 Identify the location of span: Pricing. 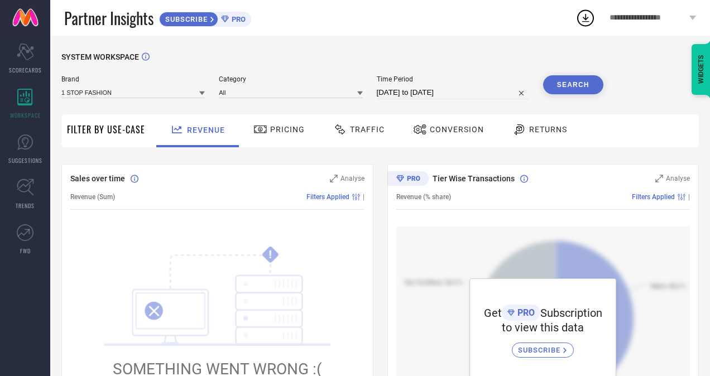
(287, 129).